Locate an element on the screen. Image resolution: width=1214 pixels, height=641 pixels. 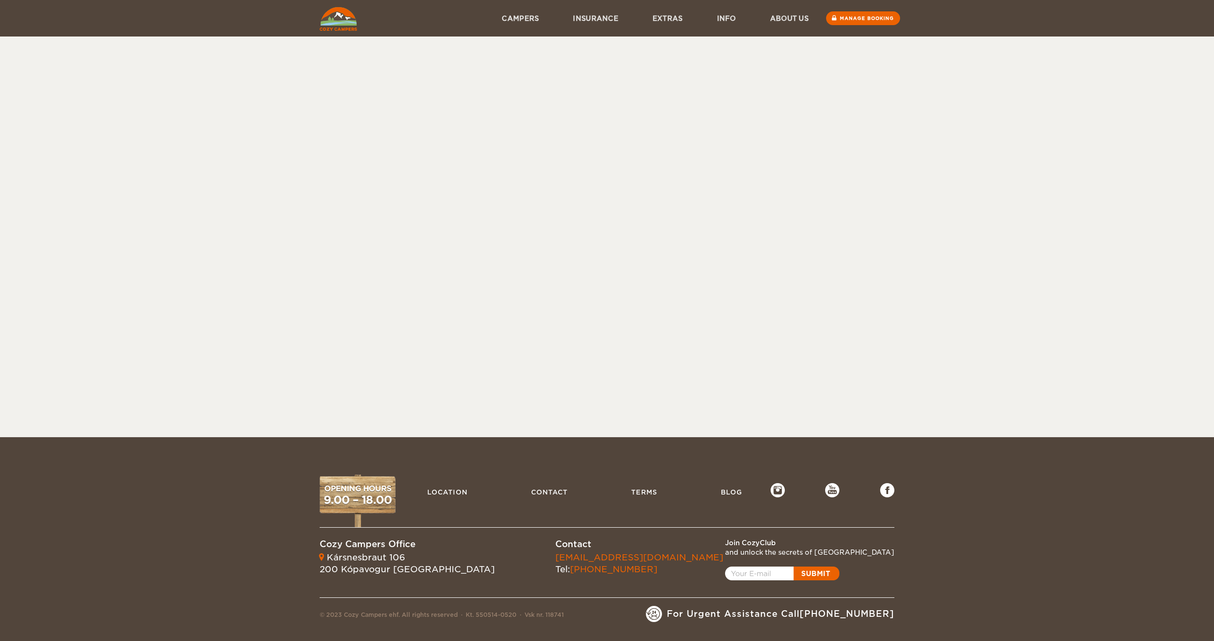
span: For Urgent Assistance Call is located at coordinates (780, 614).